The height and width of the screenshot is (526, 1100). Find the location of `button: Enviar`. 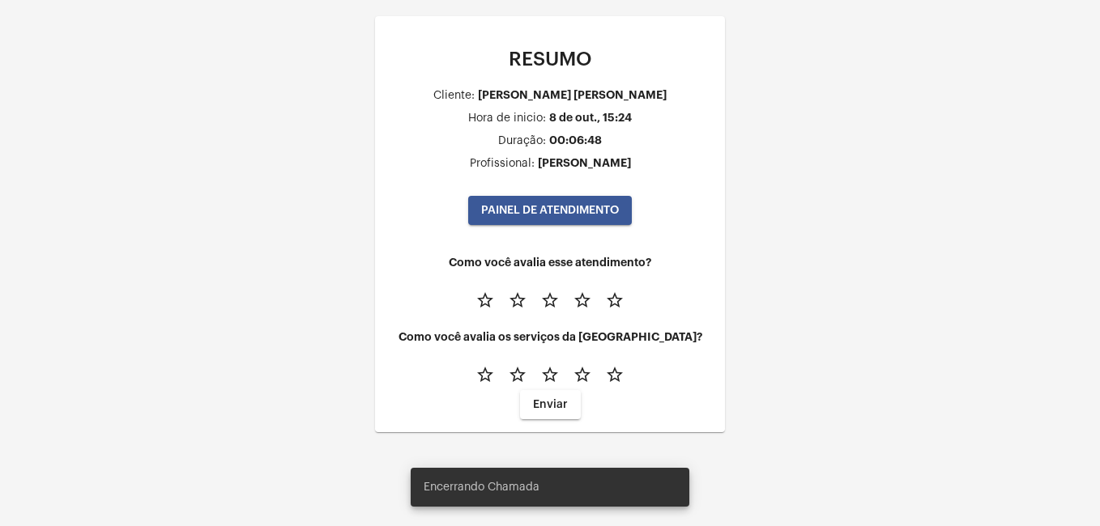

button: Enviar is located at coordinates (550, 405).